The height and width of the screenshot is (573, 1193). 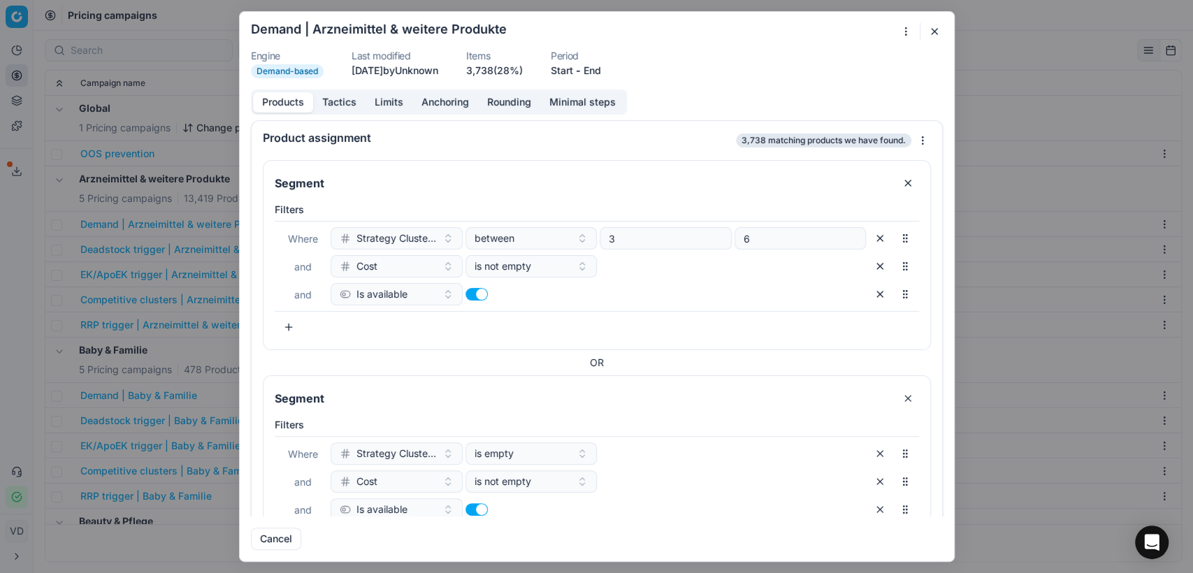 I want to click on dt: Items, so click(x=494, y=56).